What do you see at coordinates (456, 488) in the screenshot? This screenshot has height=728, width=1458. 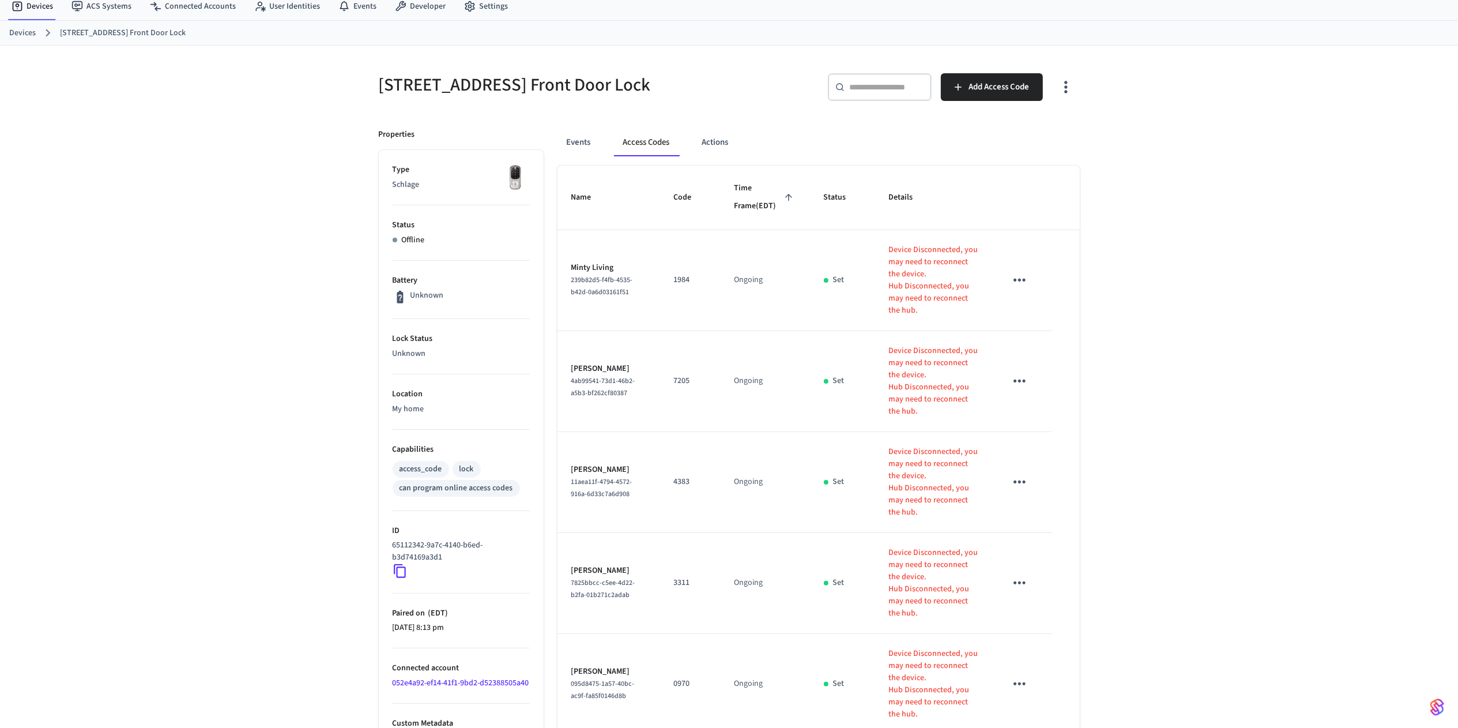 I see `div: can program online access codes` at bounding box center [456, 488].